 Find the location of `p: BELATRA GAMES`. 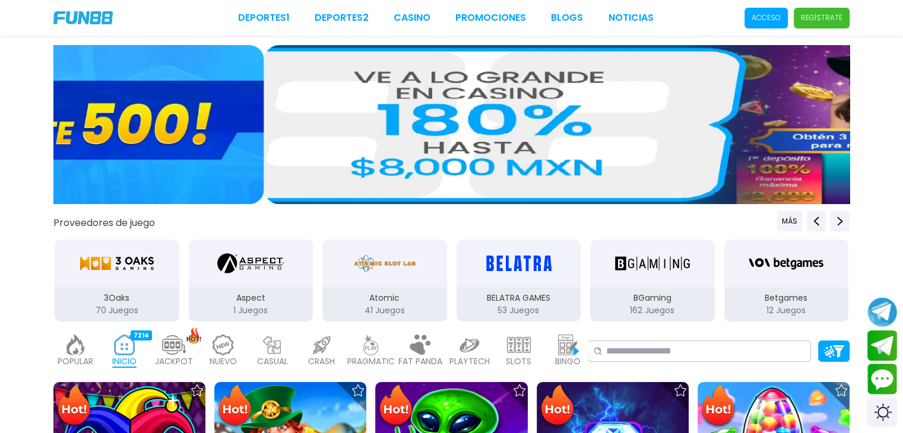

p: BELATRA GAMES is located at coordinates (519, 298).